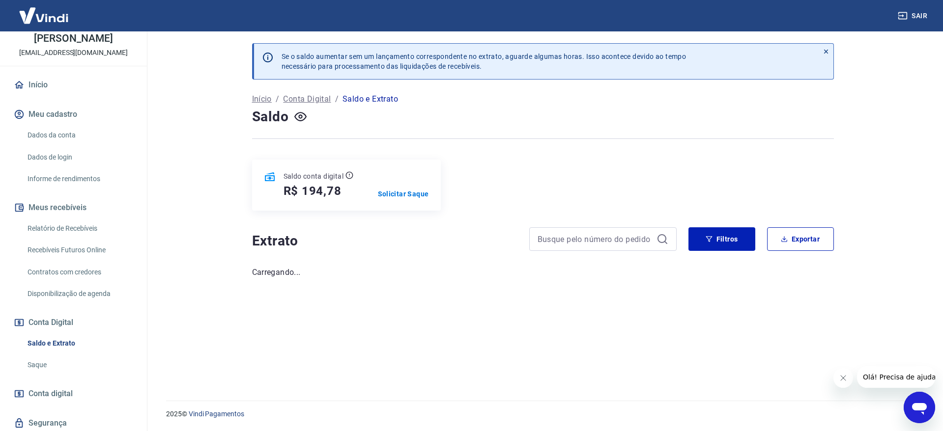 The image size is (943, 431). I want to click on a: Recebíveis Futuros Online, so click(79, 250).